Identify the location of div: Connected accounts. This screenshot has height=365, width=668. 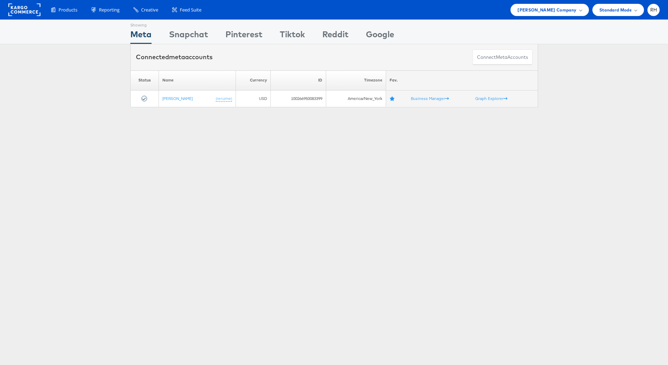
(174, 57).